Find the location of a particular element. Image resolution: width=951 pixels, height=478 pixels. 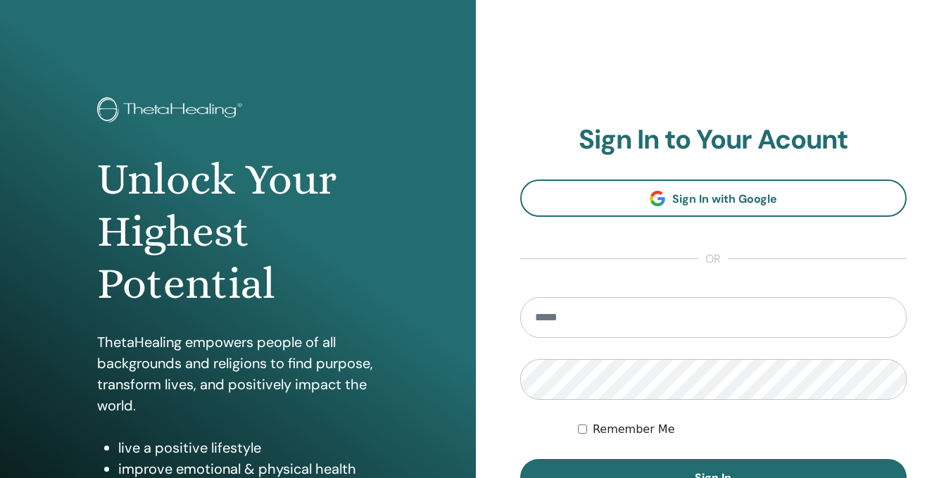

p: ThetaHealing empowers people of all backgrounds and religions to find purpose, transform lives, a... is located at coordinates (238, 374).